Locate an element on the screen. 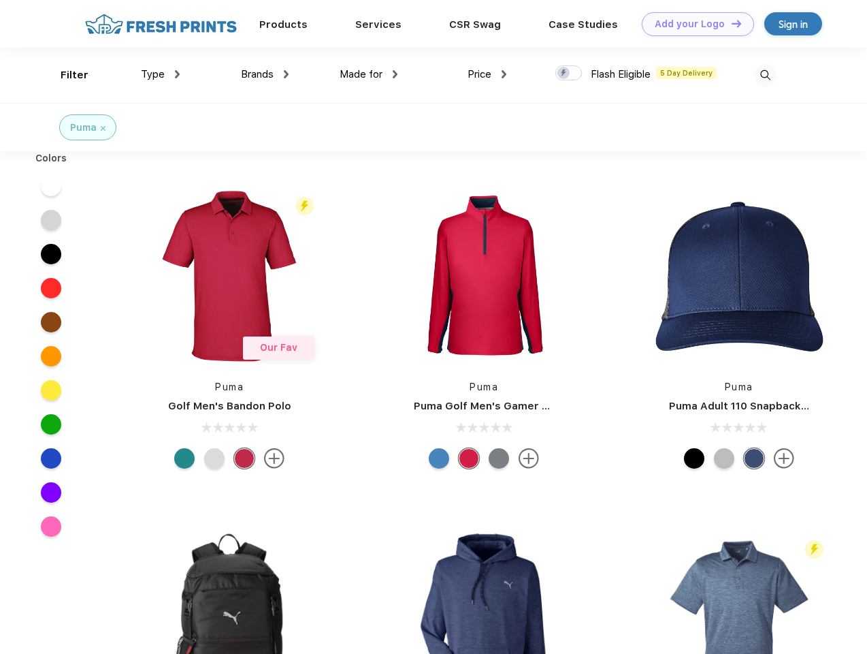 This screenshot has height=654, width=867. div: Filter is located at coordinates (74, 75).